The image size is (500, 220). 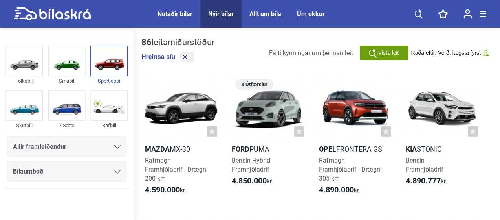 What do you see at coordinates (175, 14) in the screenshot?
I see `a: Notaðir bílar` at bounding box center [175, 14].